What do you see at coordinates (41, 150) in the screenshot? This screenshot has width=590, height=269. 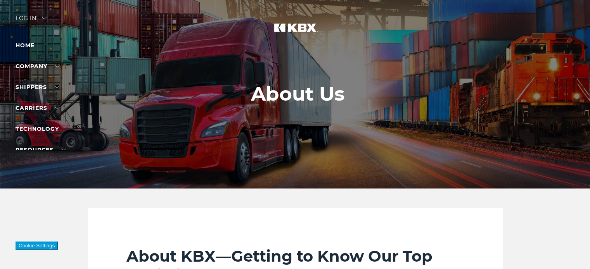 I see `a: RESOURCES` at bounding box center [41, 150].